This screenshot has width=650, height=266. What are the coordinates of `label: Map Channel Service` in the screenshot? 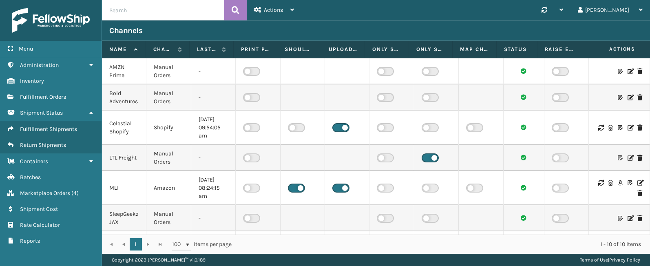 It's located at (474, 49).